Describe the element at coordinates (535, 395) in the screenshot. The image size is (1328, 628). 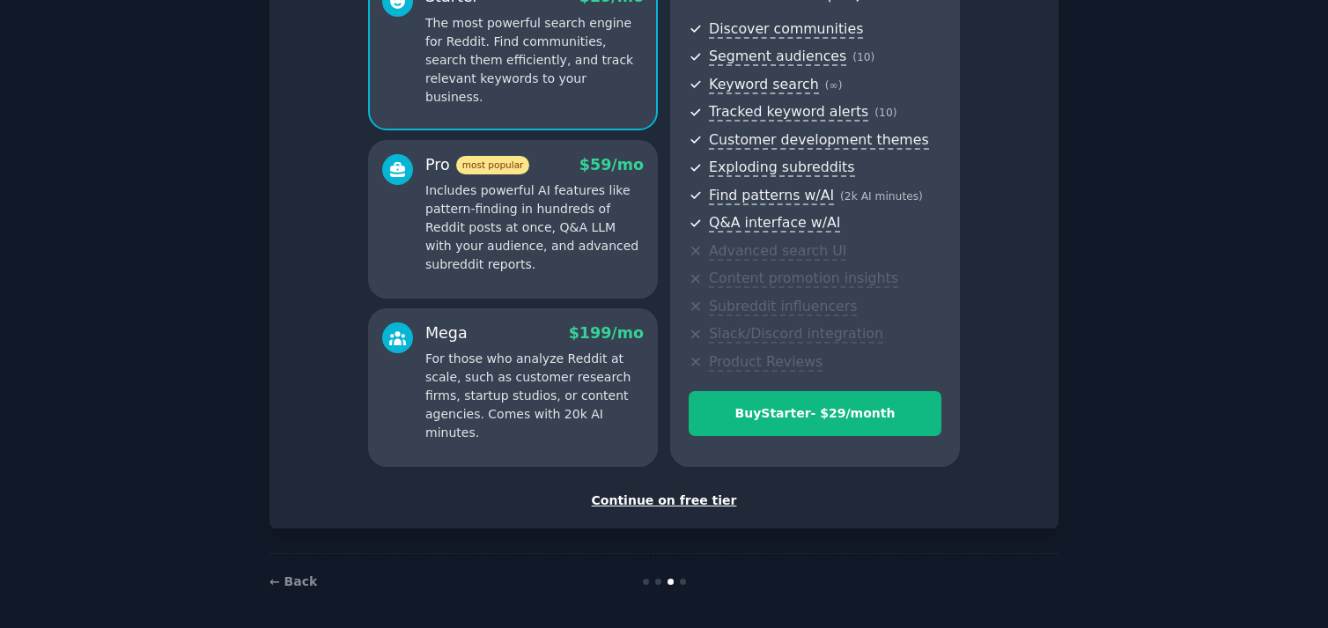
I see `p: For those who analyze Reddit at scale, such as customer research firms, startup studios, or conte...` at that location.